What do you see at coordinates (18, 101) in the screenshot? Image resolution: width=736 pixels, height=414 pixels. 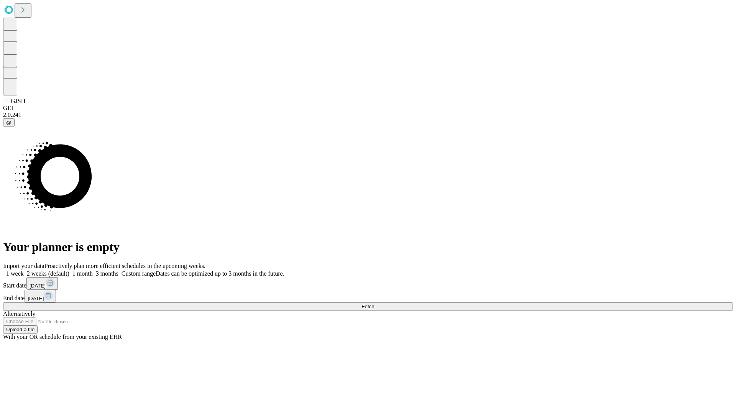 I see `span: GJSH` at bounding box center [18, 101].